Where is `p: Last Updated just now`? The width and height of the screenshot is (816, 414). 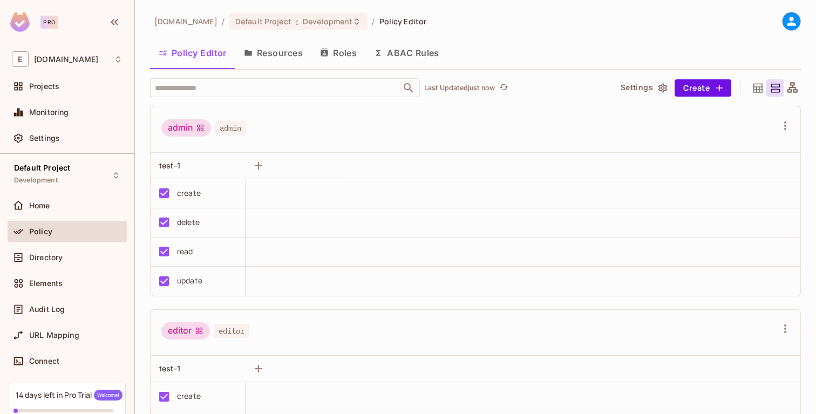 p: Last Updated just now is located at coordinates (460, 88).